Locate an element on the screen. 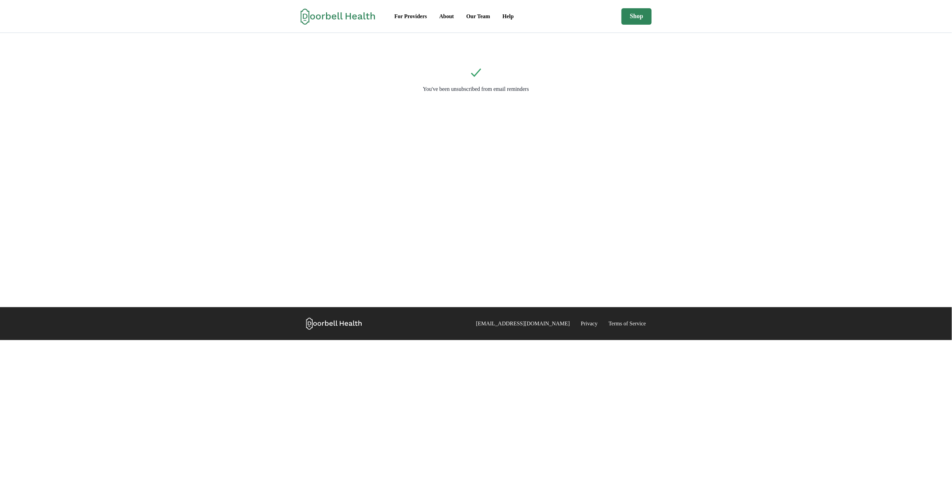 This screenshot has width=952, height=492. div: For Providers is located at coordinates (411, 16).